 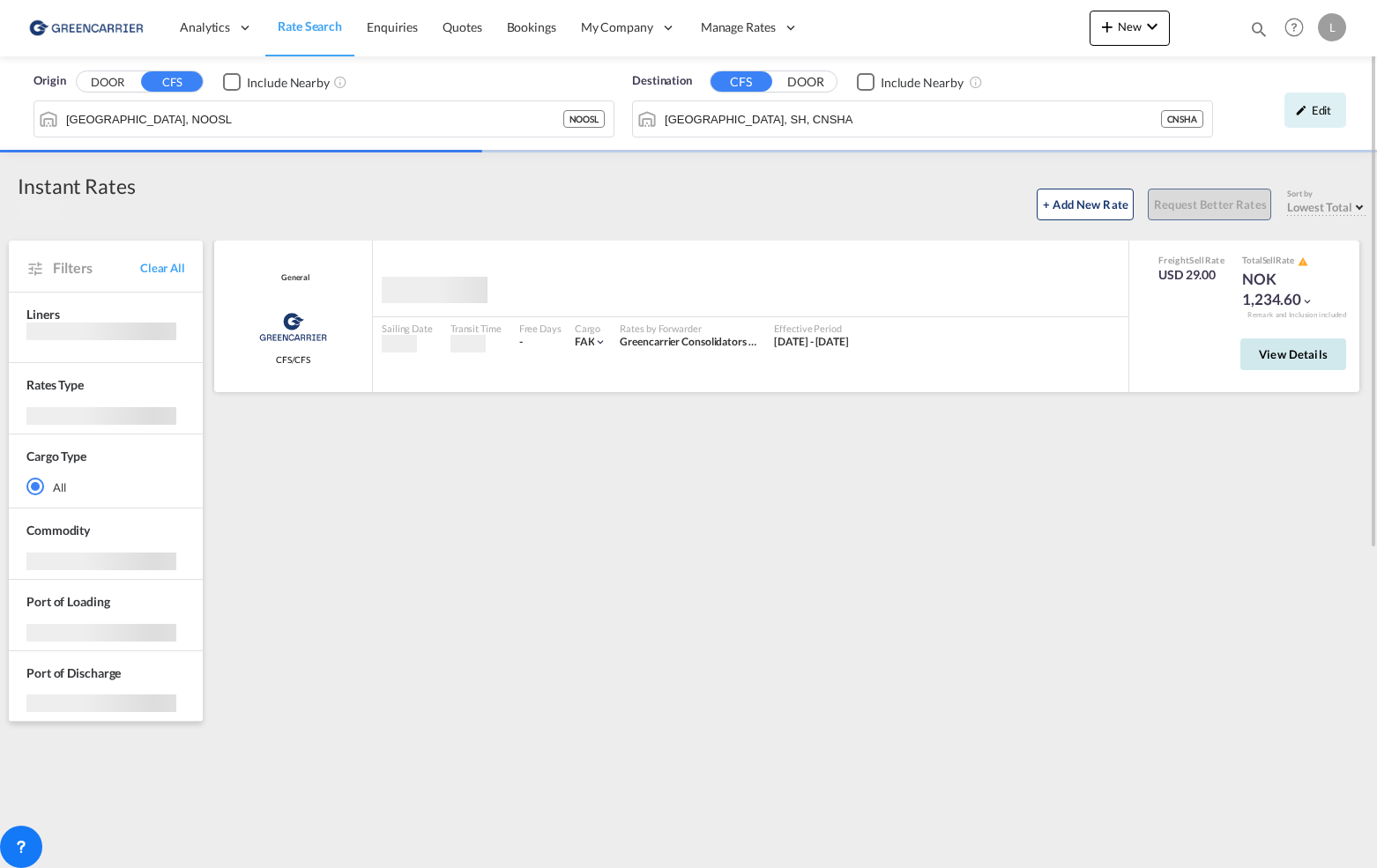 I want to click on div: NOOSL, so click(x=584, y=119).